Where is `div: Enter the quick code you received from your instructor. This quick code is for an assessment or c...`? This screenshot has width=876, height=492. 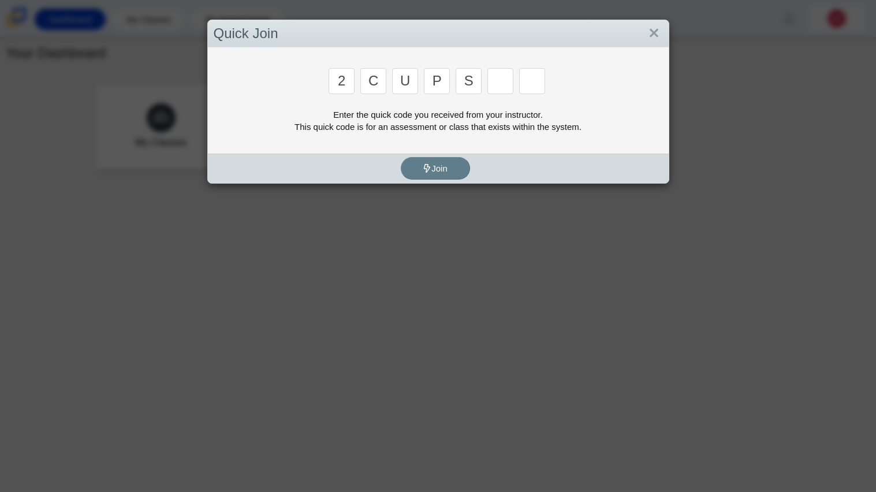 div: Enter the quick code you received from your instructor. This quick code is for an assessment or c... is located at coordinates (438, 121).